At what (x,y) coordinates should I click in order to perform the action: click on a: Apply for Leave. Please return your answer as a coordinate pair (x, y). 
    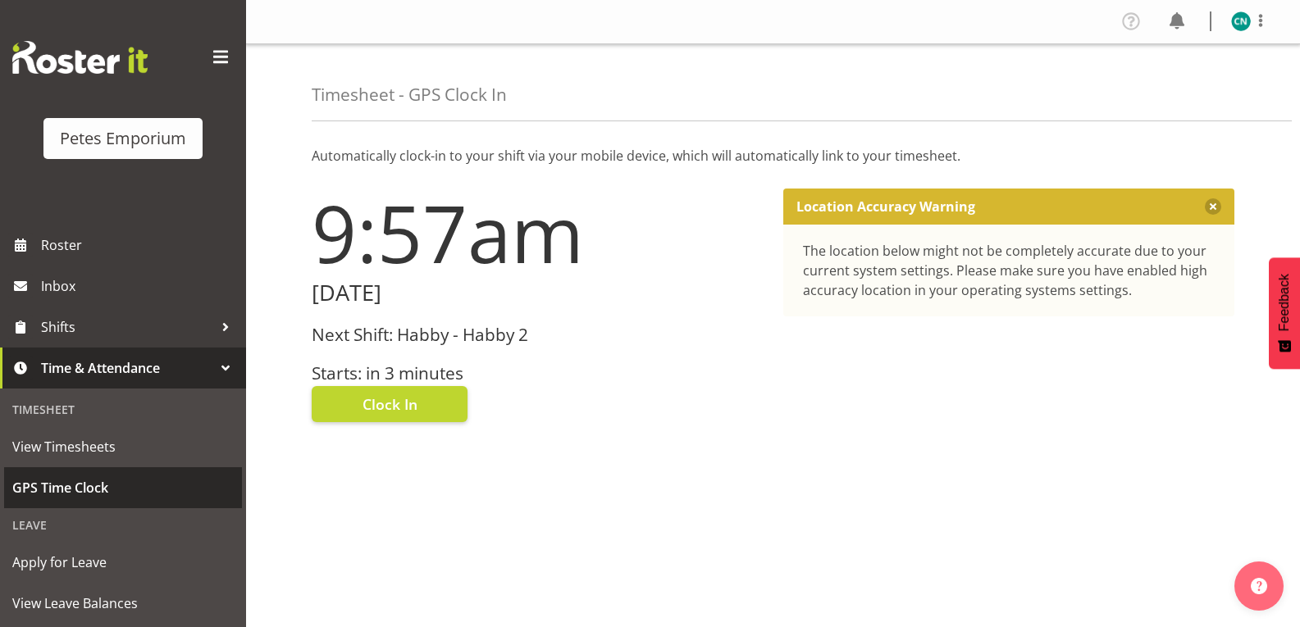
    Looking at the image, I should click on (123, 563).